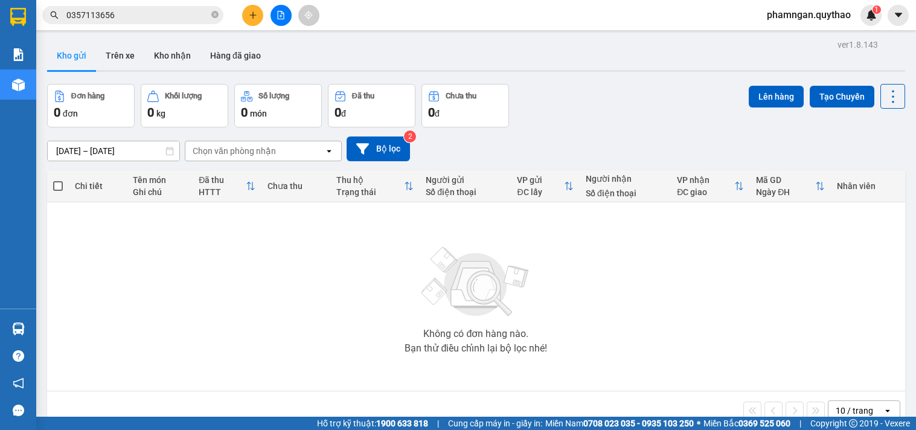 This screenshot has width=916, height=430. I want to click on input: Tìm tên, số ĐT hoặc mã đơn, so click(138, 15).